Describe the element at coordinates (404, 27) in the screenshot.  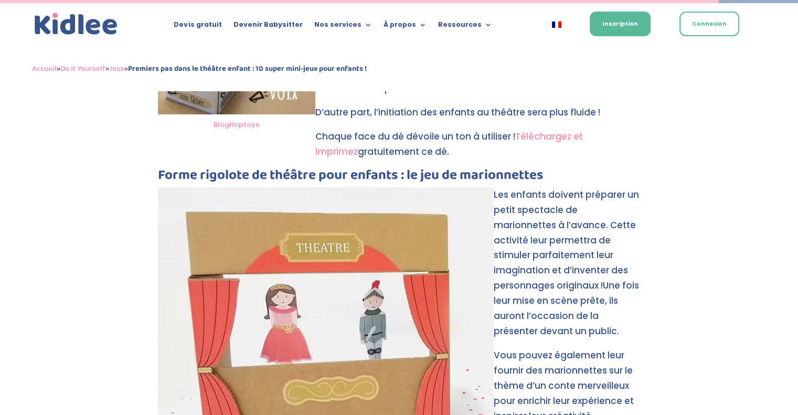
I see `a: À propos` at that location.